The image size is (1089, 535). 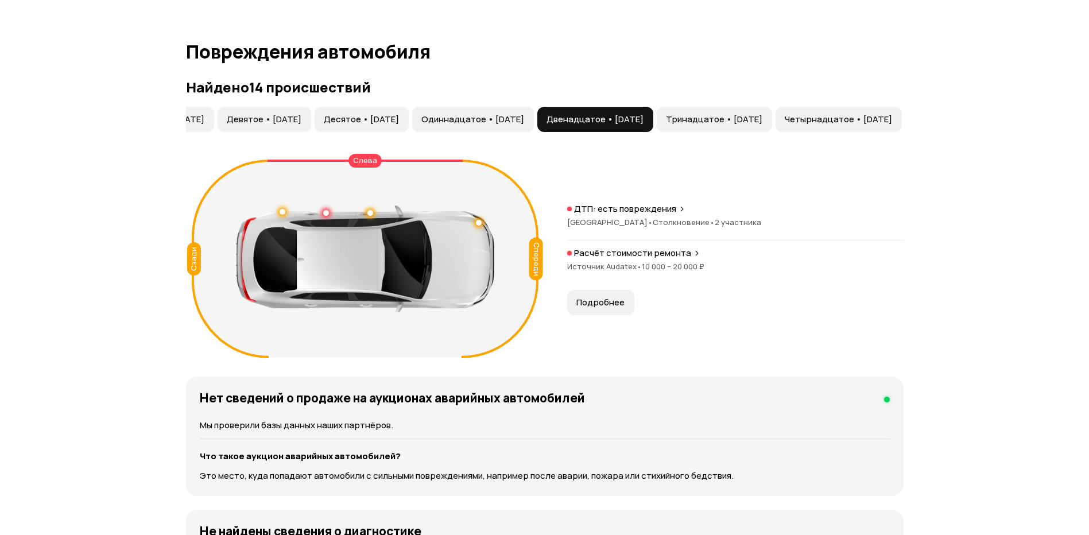 I want to click on h1: Повреждения автомобиля, so click(x=545, y=52).